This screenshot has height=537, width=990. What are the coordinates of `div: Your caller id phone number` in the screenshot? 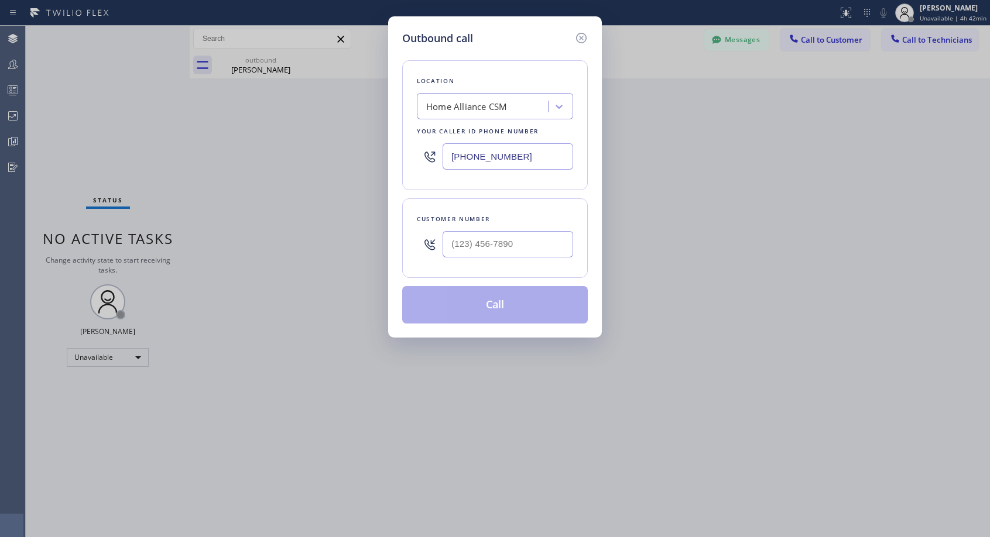 It's located at (495, 131).